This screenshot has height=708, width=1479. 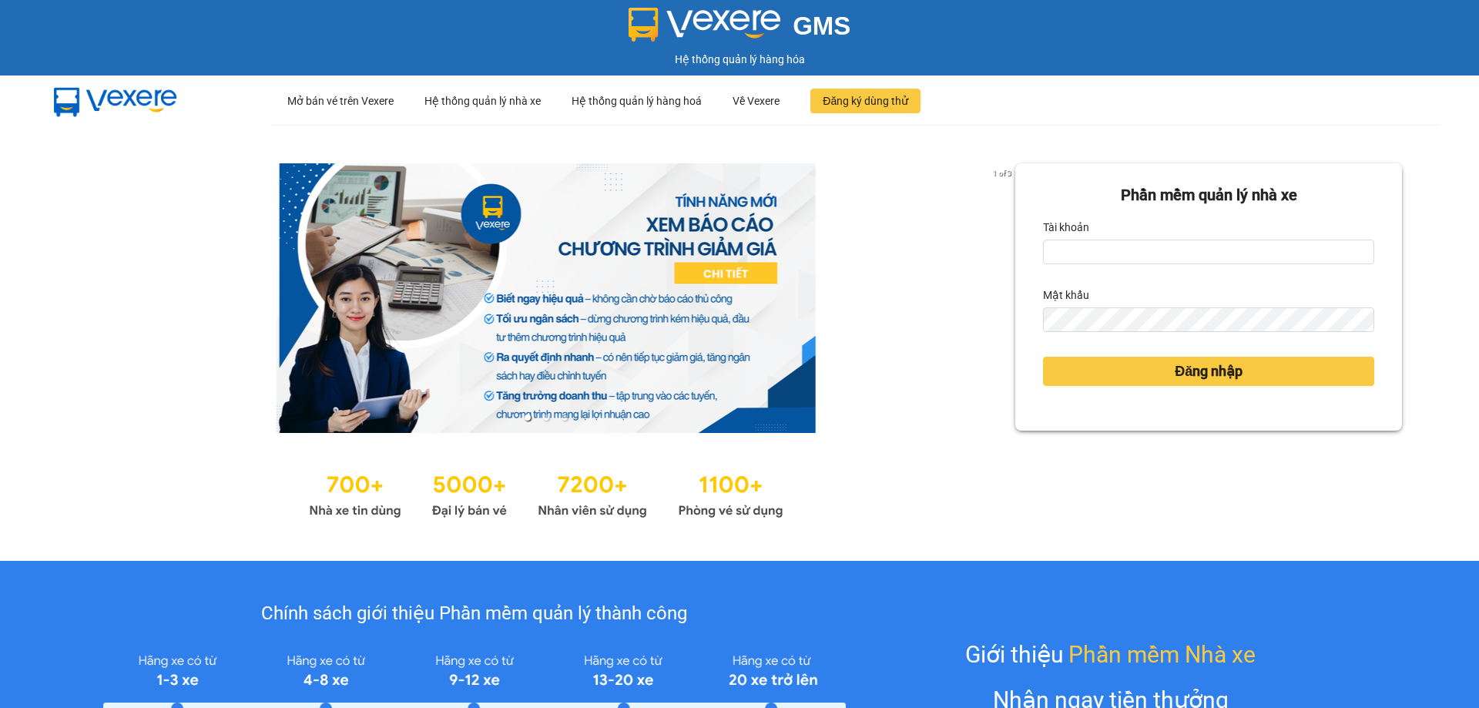 I want to click on div: Chính sách giới thiệu Phần mềm quản lý thành công, so click(x=474, y=614).